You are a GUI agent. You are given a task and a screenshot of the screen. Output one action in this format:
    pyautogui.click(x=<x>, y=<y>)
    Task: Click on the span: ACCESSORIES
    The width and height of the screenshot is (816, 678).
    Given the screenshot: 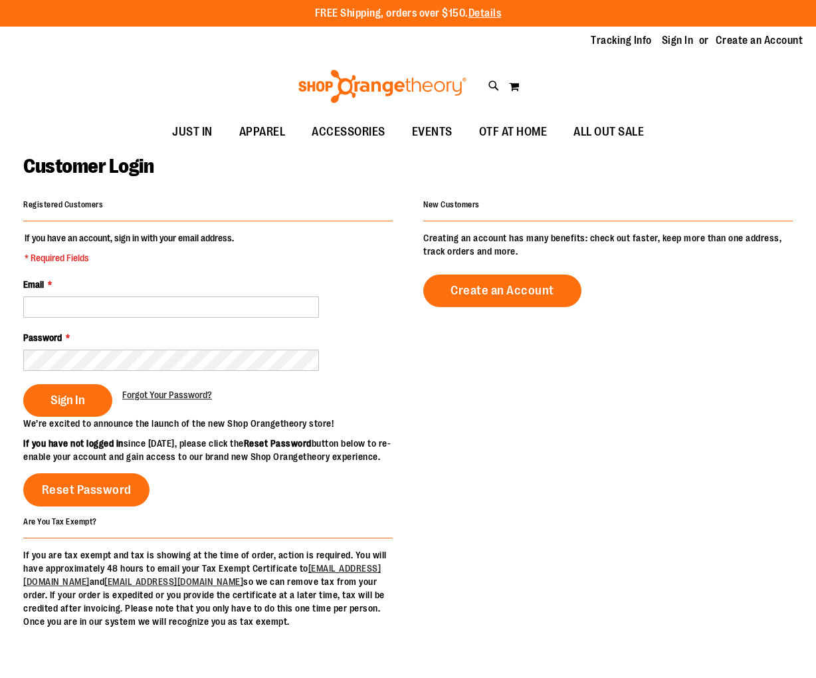 What is the action you would take?
    pyautogui.click(x=348, y=132)
    